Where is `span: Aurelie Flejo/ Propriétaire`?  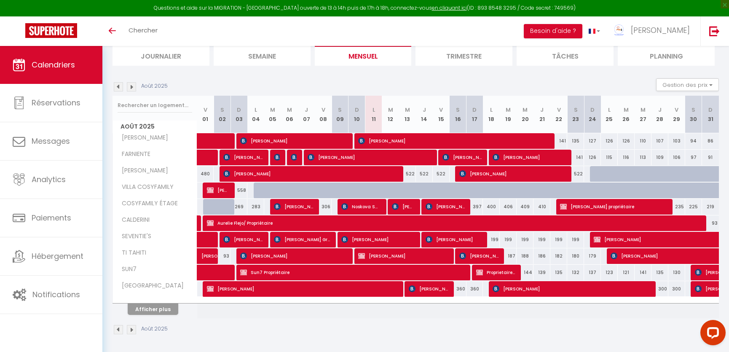 span: Aurelie Flejo/ Propriétaire is located at coordinates (454, 223).